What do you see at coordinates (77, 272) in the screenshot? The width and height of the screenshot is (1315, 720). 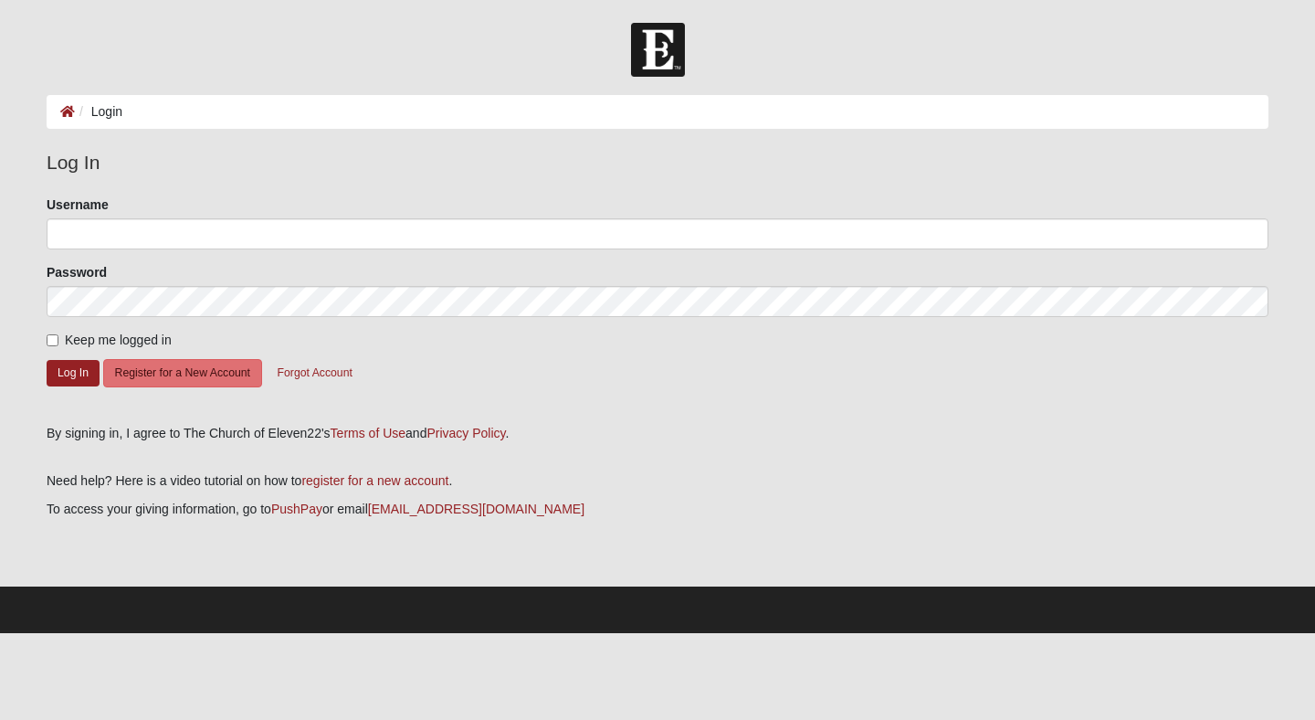 I see `label: Password` at bounding box center [77, 272].